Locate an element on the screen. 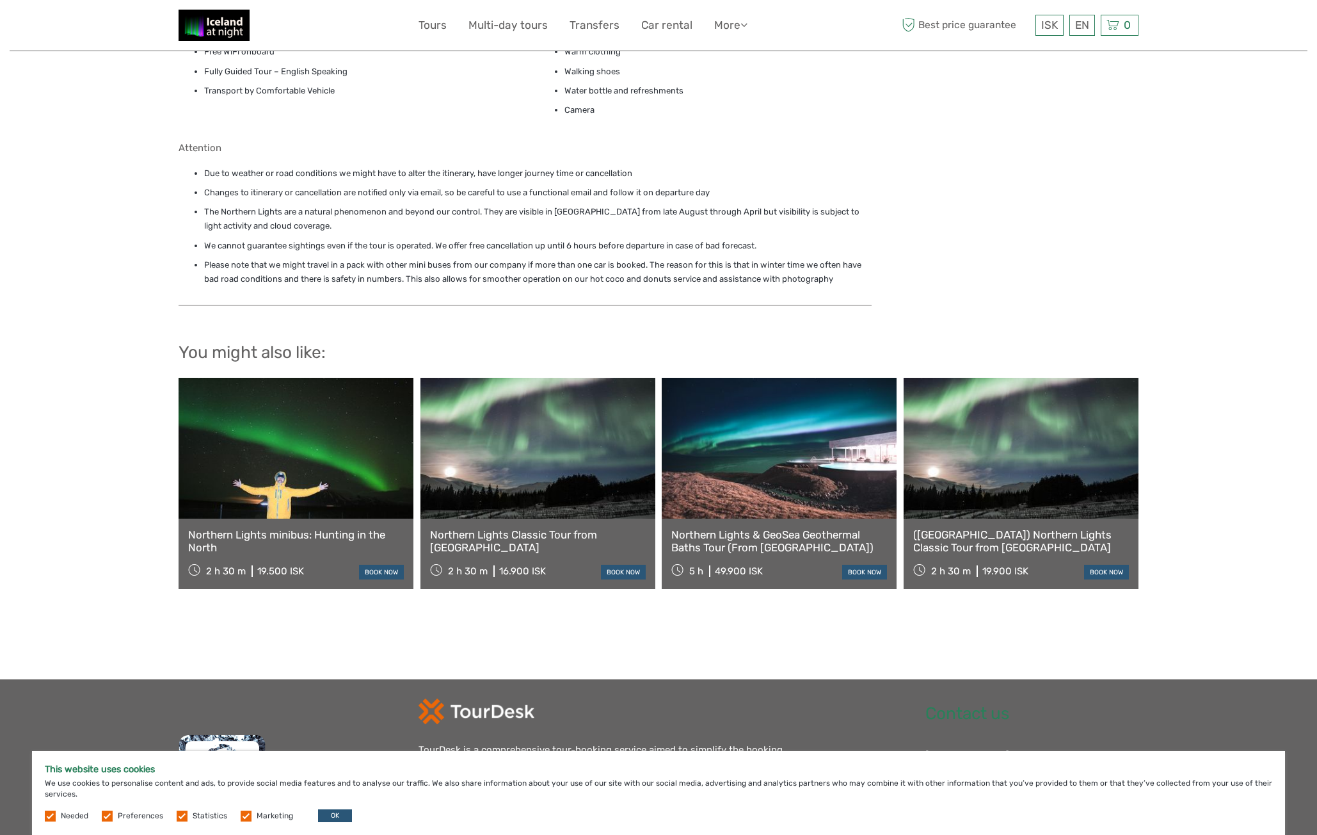 This screenshot has width=1317, height=835. div: 49.900 ISK is located at coordinates (739, 571).